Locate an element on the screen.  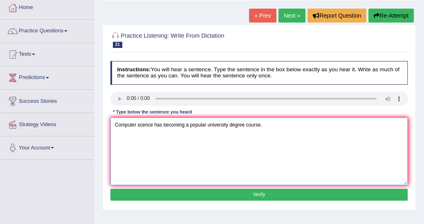
h4: You will hear a sentence. Type the sentence in the box below exactly as you hear it. Write as muc... is located at coordinates (259, 72).